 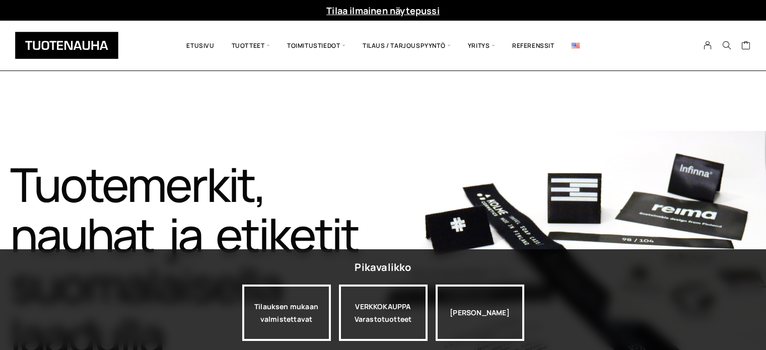 I want to click on img: Tuotenauha Oy, so click(x=66, y=45).